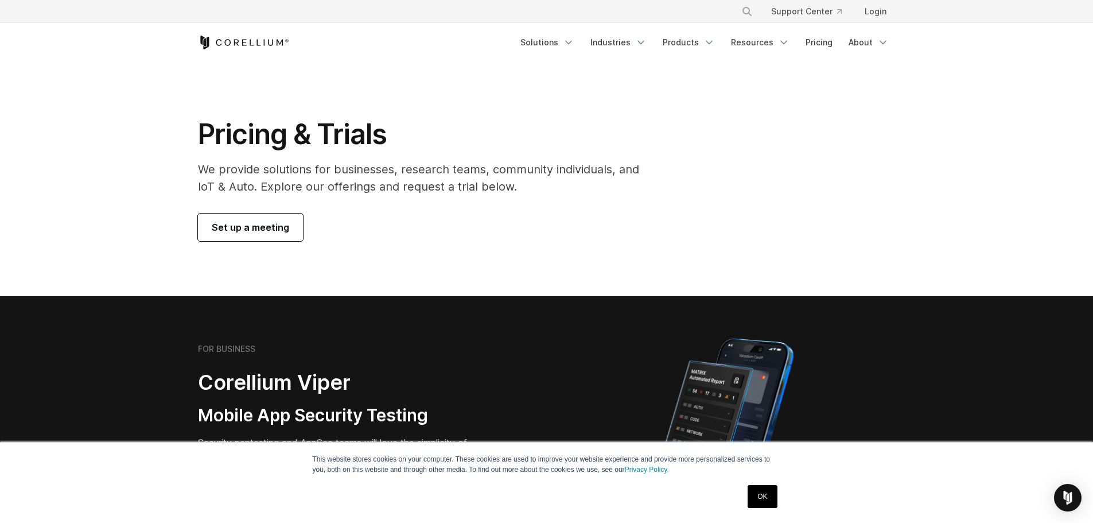 Image resolution: width=1093 pixels, height=523 pixels. What do you see at coordinates (688, 42) in the screenshot?
I see `a: Products` at bounding box center [688, 42].